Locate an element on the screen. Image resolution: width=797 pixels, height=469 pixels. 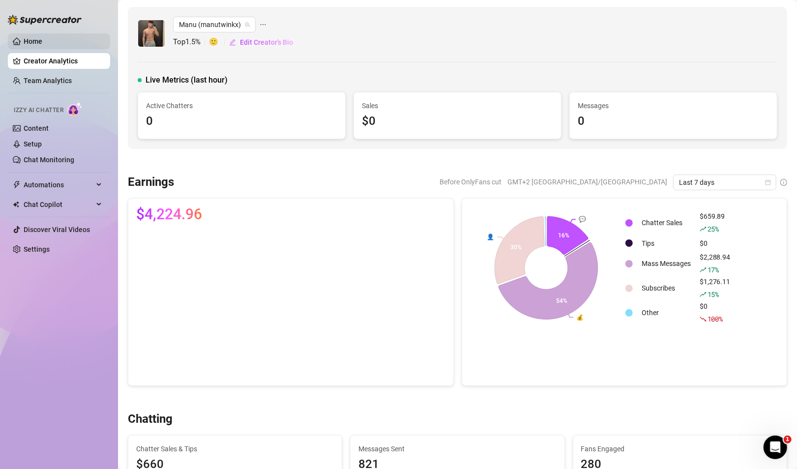
span: Last 7 days is located at coordinates (725, 182).